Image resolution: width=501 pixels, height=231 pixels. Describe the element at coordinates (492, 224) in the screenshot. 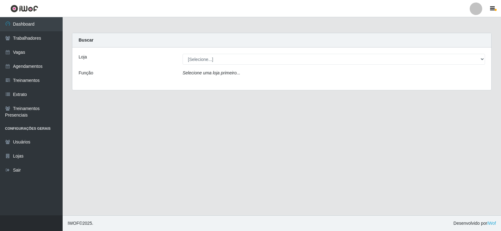

I see `a: iWof` at that location.